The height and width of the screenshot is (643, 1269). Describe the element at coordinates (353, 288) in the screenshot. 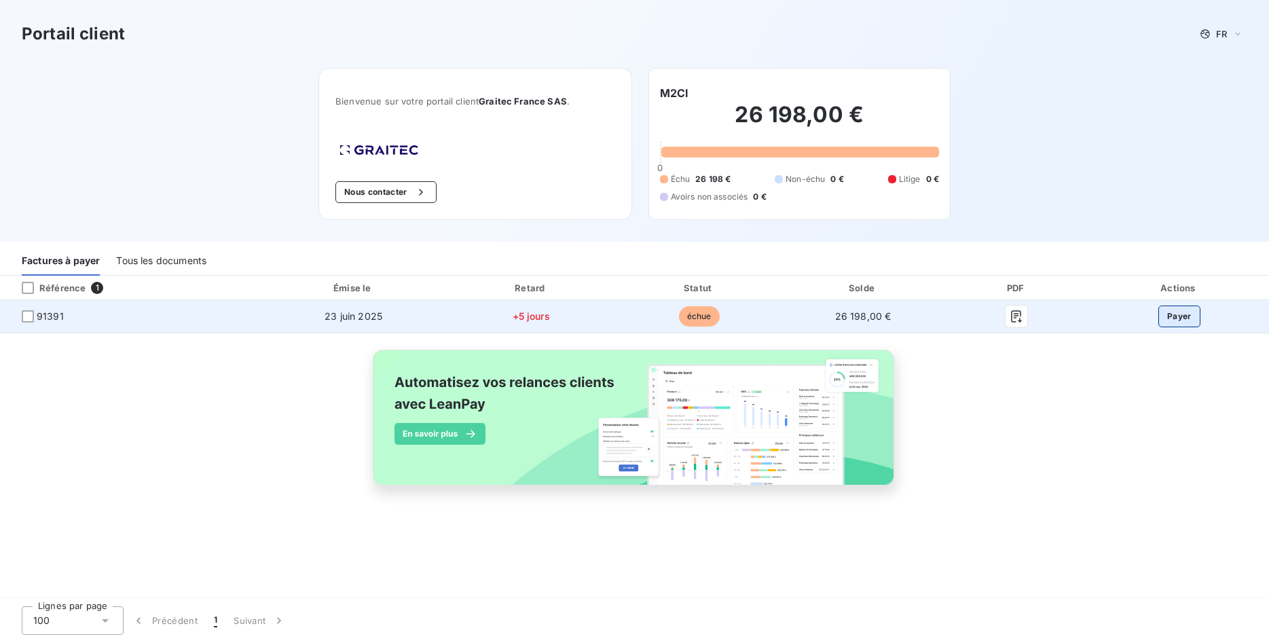

I see `div: Émise le` at that location.